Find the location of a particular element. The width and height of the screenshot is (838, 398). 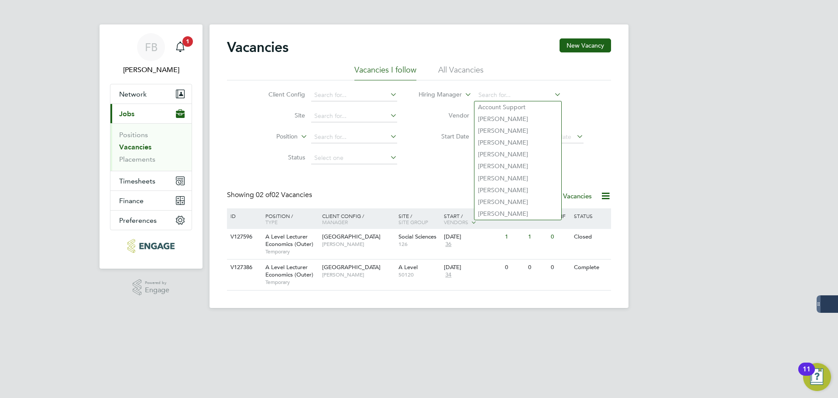

span: Finance is located at coordinates (131, 200).